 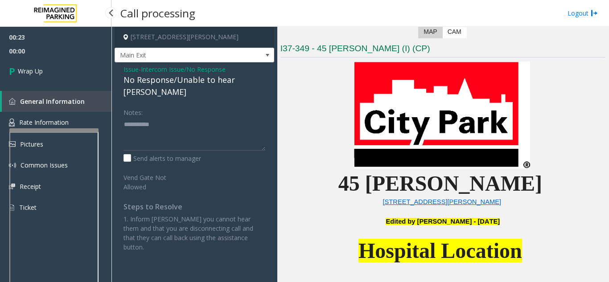 What do you see at coordinates (133, 111) in the screenshot?
I see `label: Notes:` at bounding box center [133, 111].